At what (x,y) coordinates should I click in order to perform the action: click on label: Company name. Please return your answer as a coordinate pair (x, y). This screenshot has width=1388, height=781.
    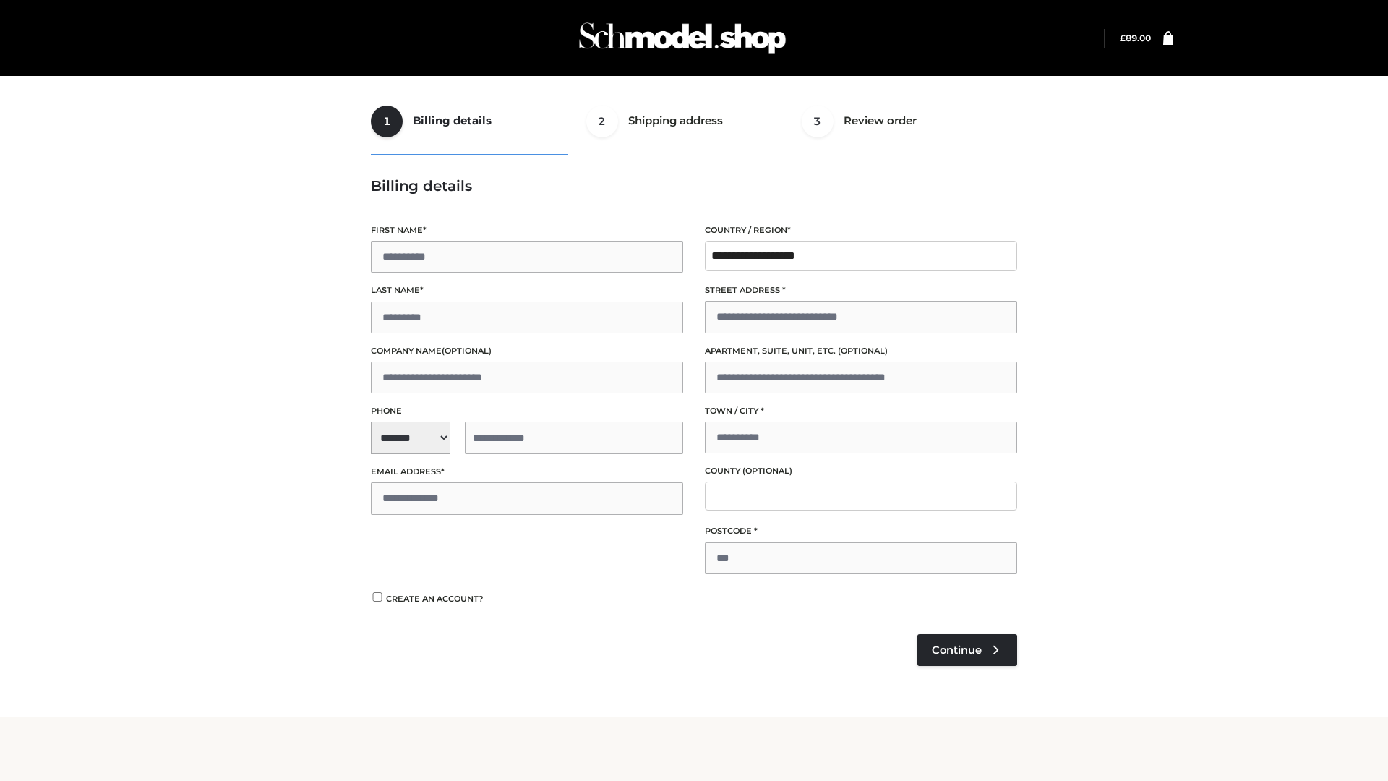
    Looking at the image, I should click on (527, 351).